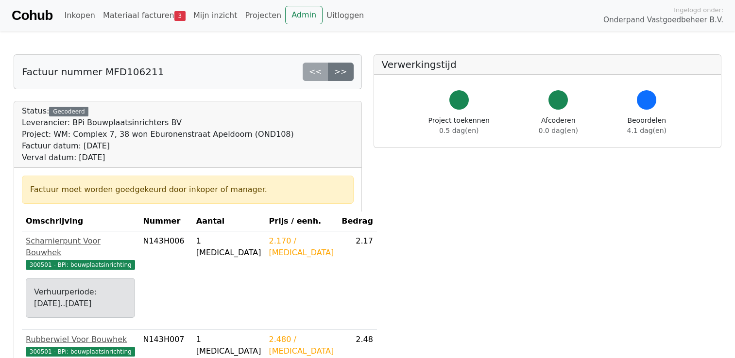 This screenshot has height=358, width=735. I want to click on div: Rubberwiel Voor Bouwhek, so click(80, 340).